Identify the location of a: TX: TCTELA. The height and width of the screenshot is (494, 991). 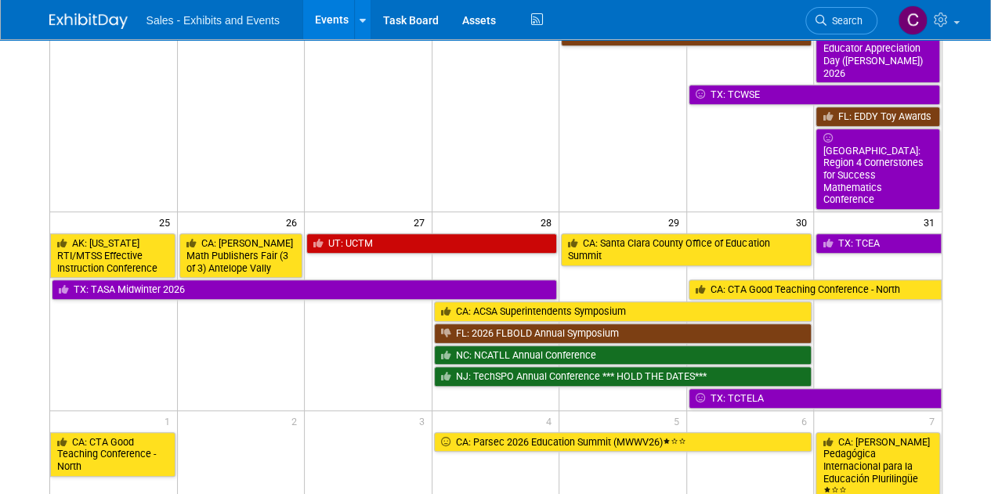
(815, 399).